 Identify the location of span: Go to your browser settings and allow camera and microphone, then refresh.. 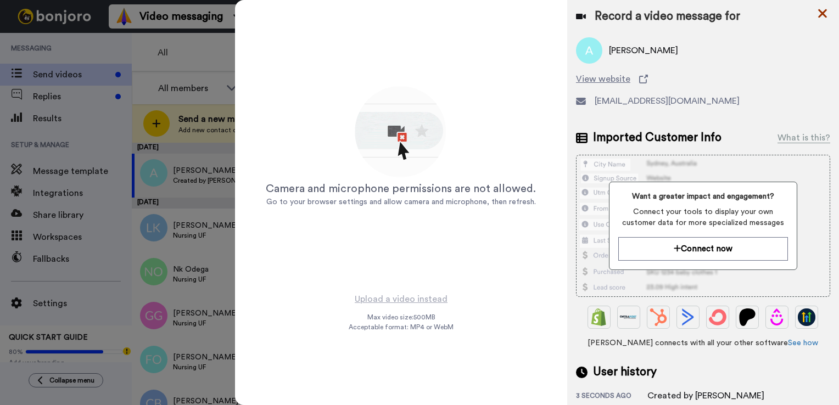
(401, 202).